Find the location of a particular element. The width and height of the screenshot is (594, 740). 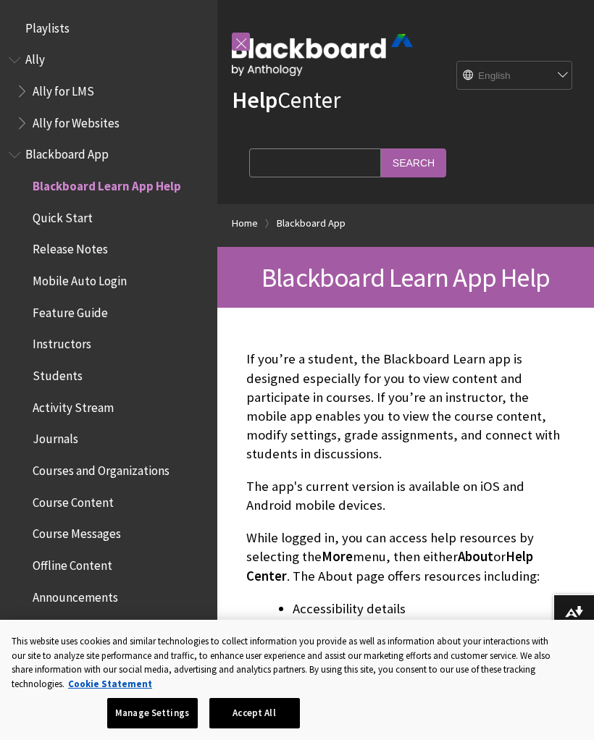

nav: Book outline for Playlists is located at coordinates (109, 28).